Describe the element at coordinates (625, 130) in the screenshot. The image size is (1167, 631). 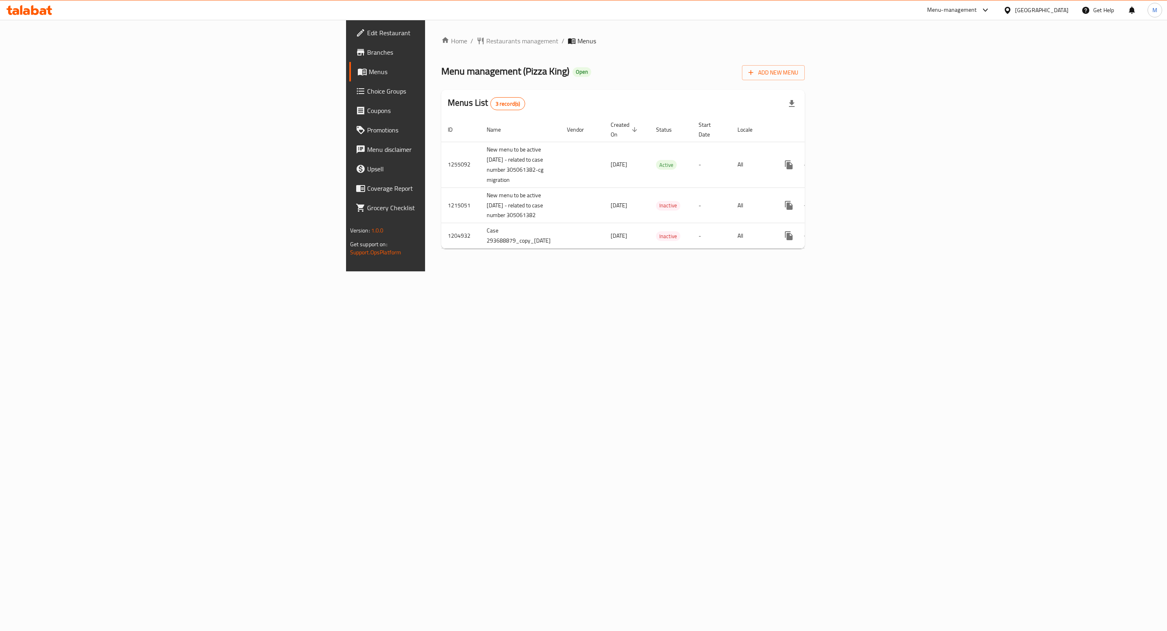
I see `span: Created On` at that location.